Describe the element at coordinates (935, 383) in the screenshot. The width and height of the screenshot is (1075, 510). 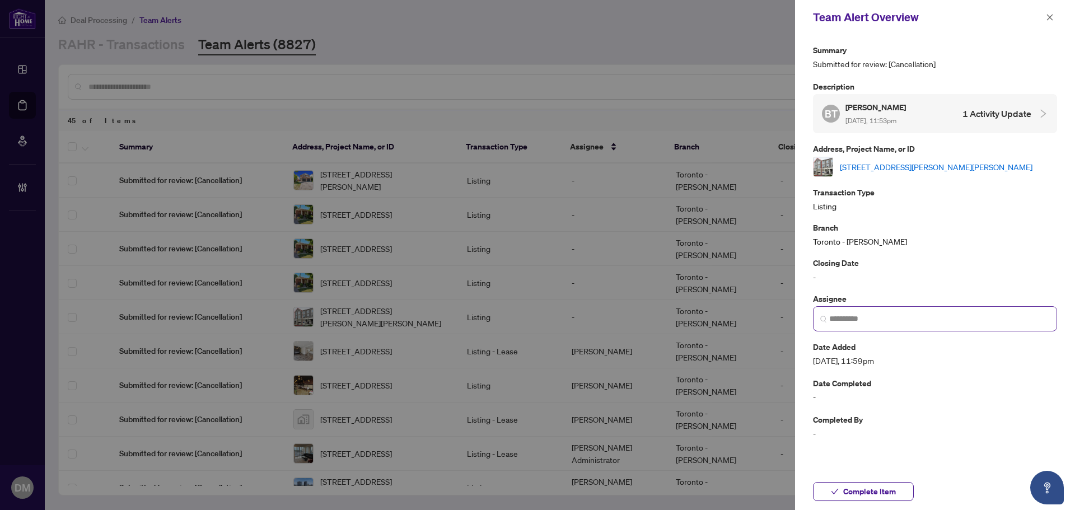
I see `p: Date Completed` at that location.